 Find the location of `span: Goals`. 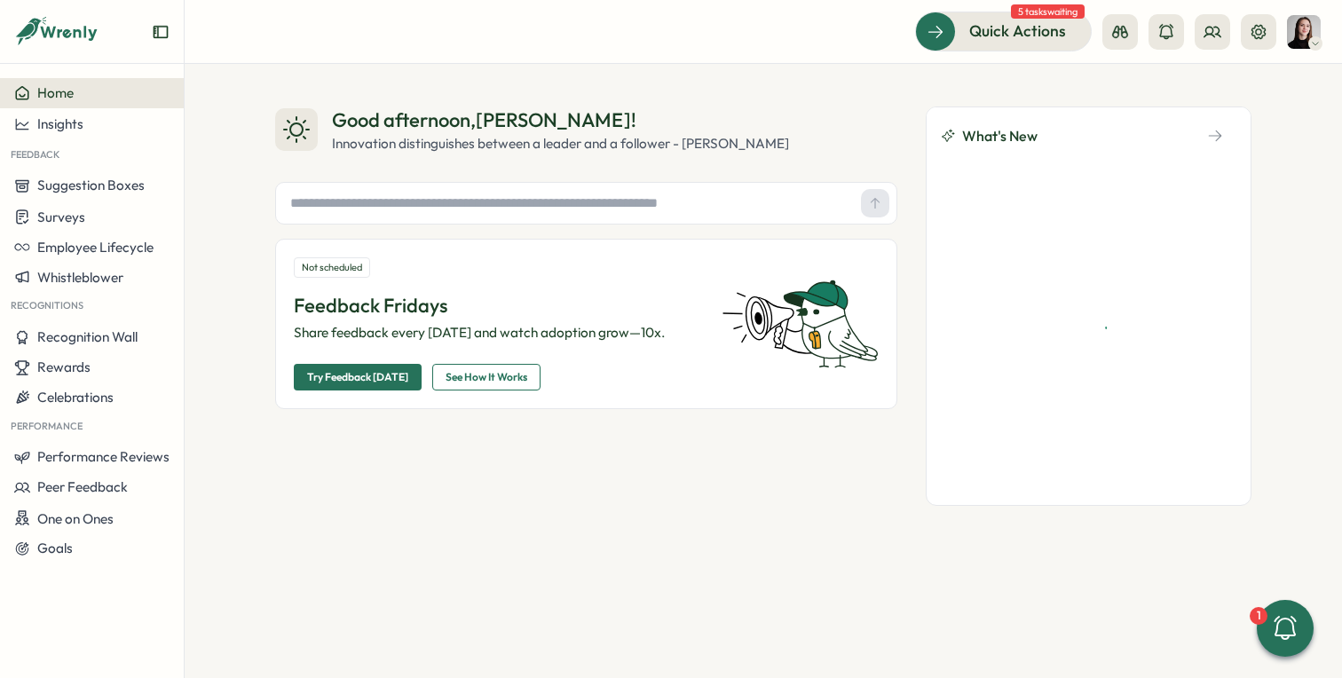

span: Goals is located at coordinates (55, 547).